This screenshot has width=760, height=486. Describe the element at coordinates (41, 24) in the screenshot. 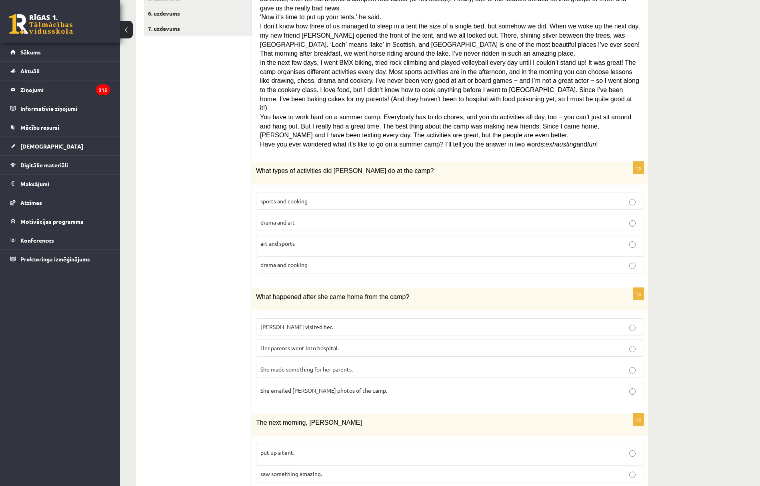

I see `a: Rīgas 1. Tālmācības vidusskola` at that location.